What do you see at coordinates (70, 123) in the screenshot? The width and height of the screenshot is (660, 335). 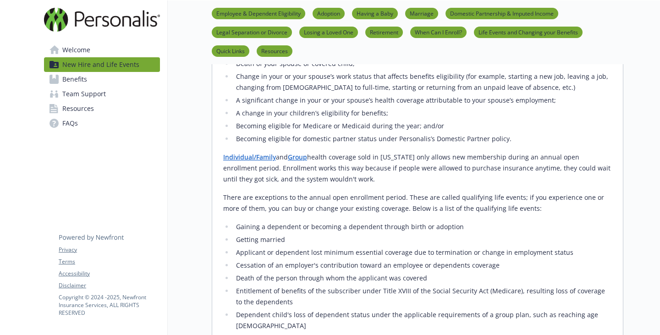 I see `span: FAQs` at bounding box center [70, 123].